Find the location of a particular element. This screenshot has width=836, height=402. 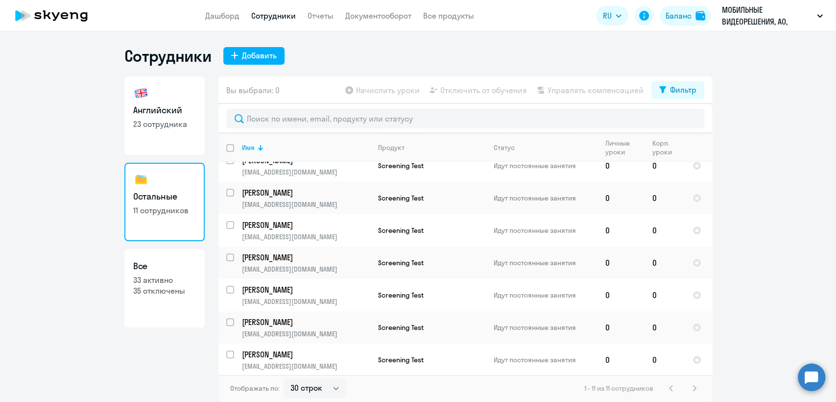

p: 35 отключены is located at coordinates (165, 290).